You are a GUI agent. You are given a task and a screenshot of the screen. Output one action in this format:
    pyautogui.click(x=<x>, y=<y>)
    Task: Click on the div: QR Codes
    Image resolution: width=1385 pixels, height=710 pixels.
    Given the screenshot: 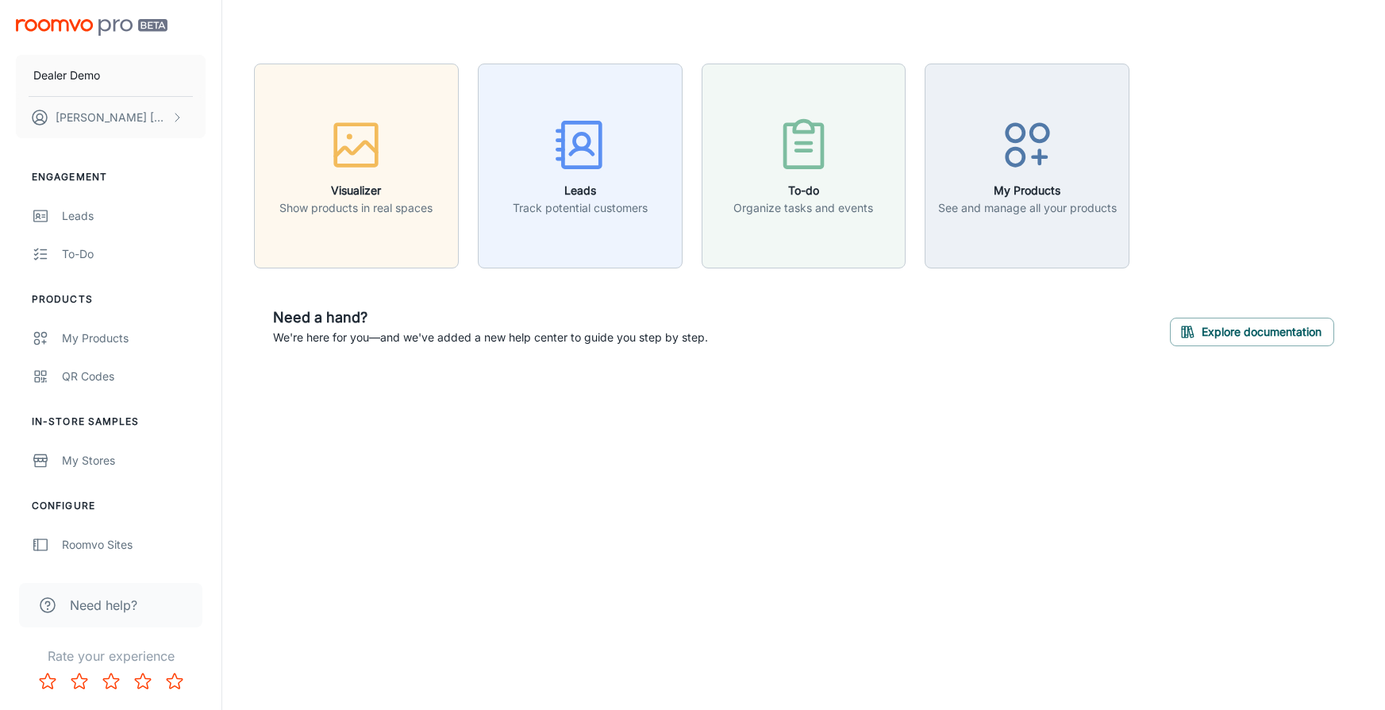 What is the action you would take?
    pyautogui.click(x=133, y=376)
    